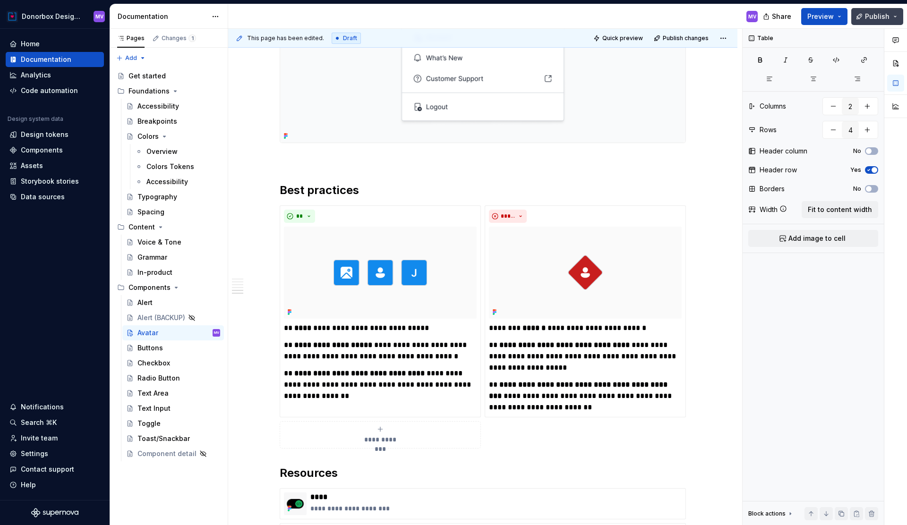  What do you see at coordinates (154, 409) in the screenshot?
I see `div: Text Input` at bounding box center [154, 409].